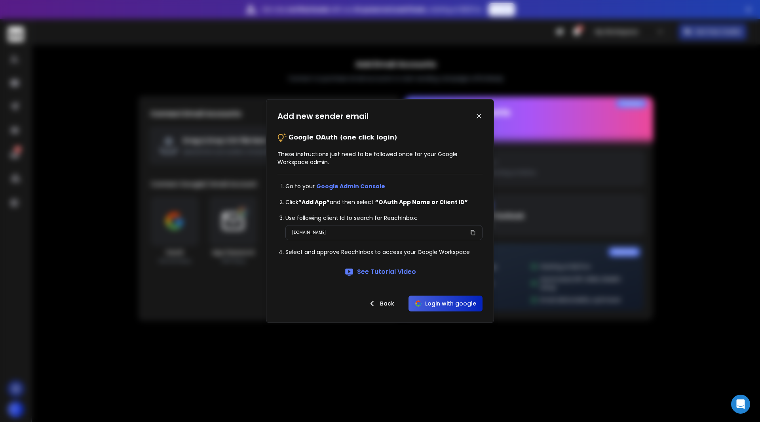 The width and height of the screenshot is (760, 422). I want to click on a: See Tutorial Video, so click(380, 272).